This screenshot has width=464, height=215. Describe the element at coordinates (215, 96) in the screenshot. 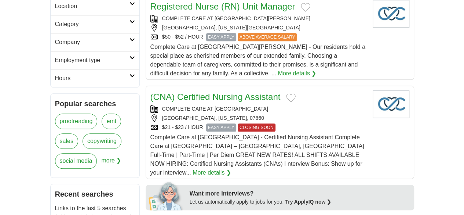

I see `a: (CNA) Certified Nursing Assistant` at that location.